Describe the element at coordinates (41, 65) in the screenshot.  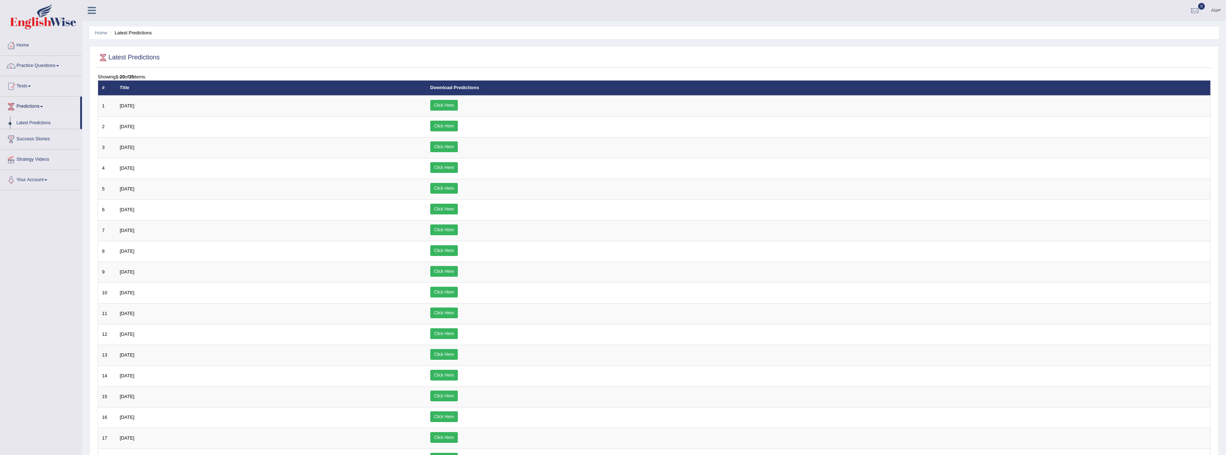
I see `a: Practice Questions` at that location.